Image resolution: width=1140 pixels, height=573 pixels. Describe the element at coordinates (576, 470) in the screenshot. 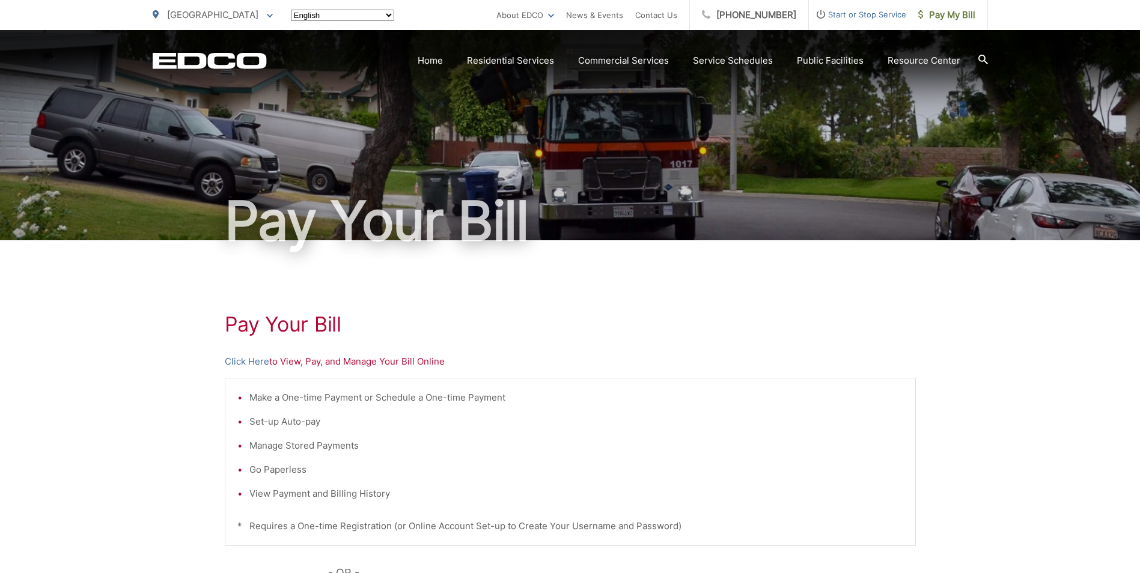

I see `li: Go Paperless` at that location.